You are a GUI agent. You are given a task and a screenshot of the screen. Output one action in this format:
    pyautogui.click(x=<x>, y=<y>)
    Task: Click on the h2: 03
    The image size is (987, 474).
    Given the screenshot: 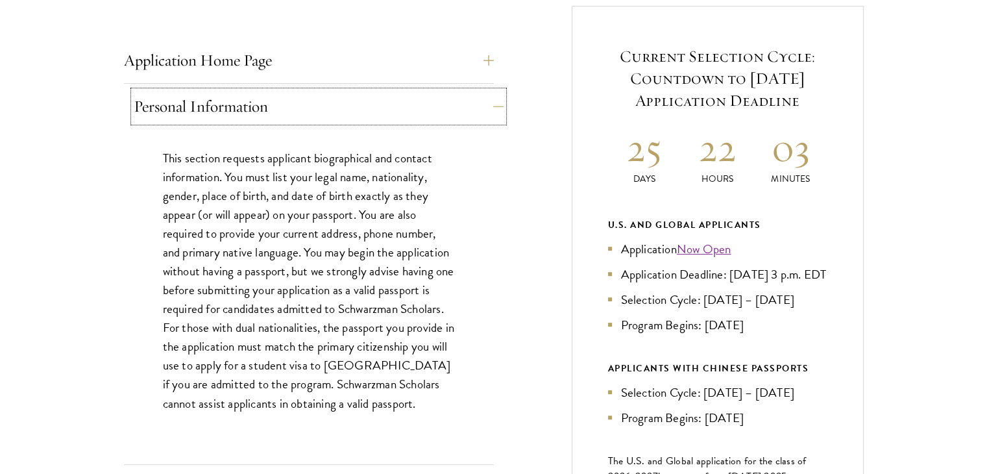 What is the action you would take?
    pyautogui.click(x=791, y=147)
    